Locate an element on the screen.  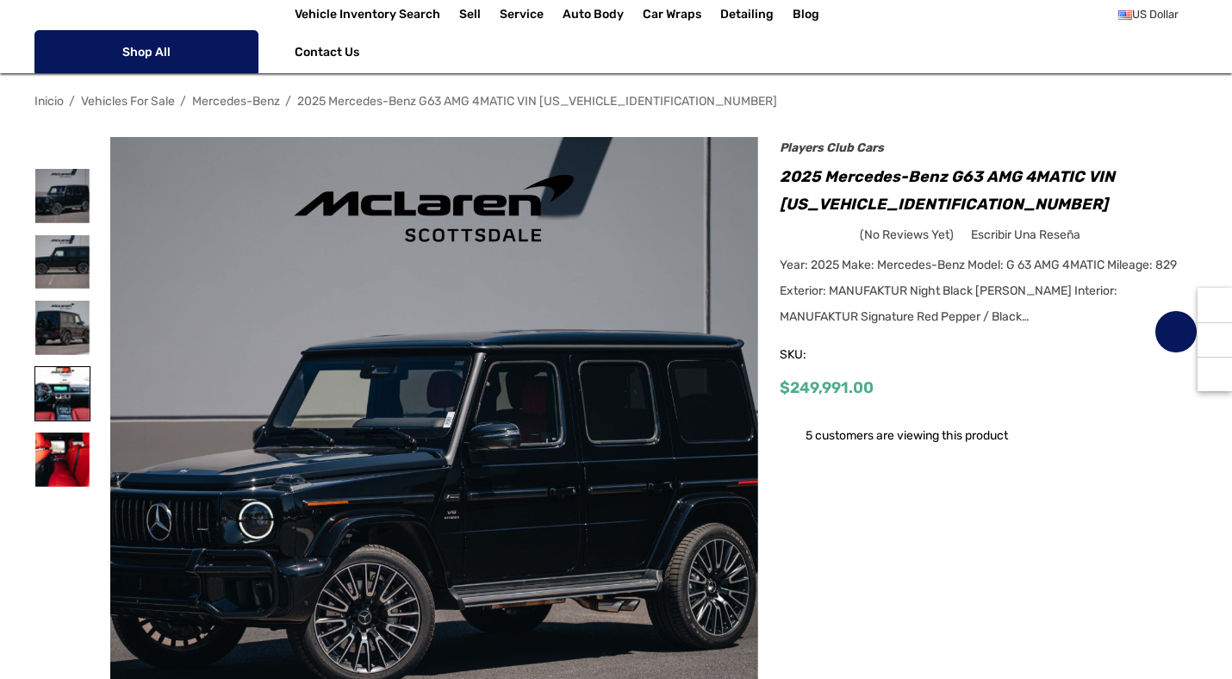
a: Players Club Cars is located at coordinates (831, 147).